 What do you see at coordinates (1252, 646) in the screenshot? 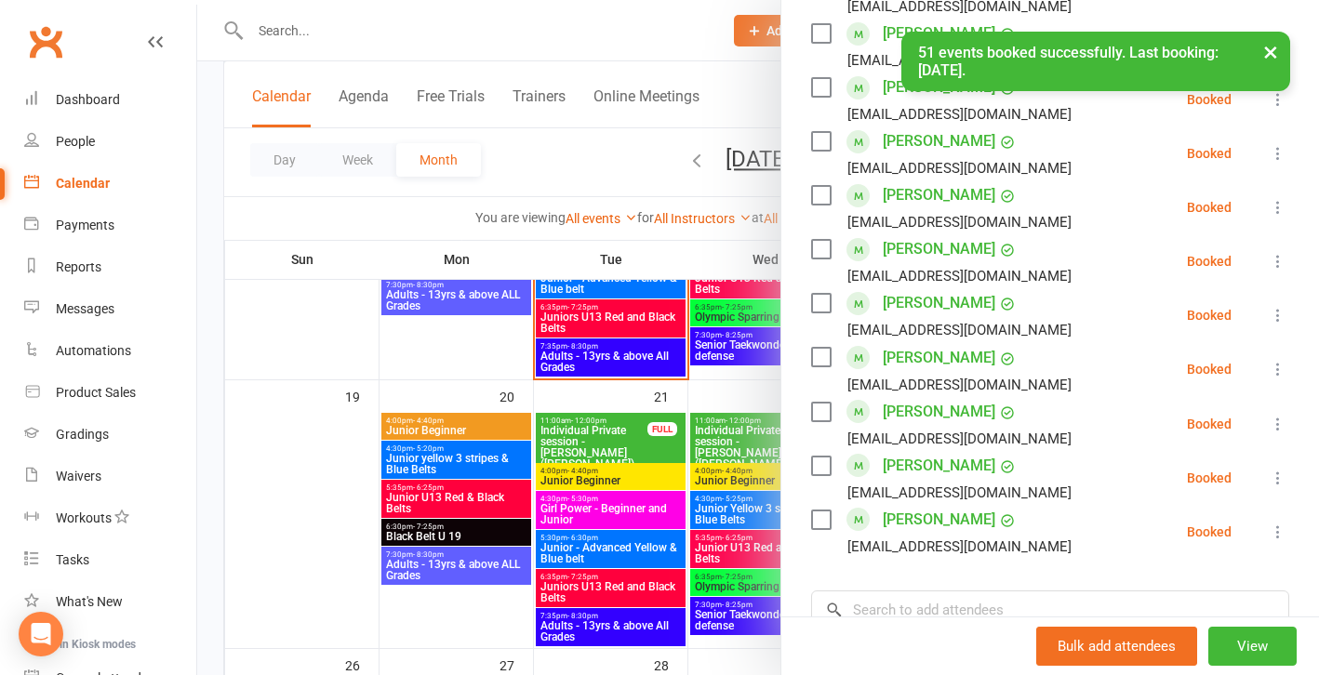
I see `button: View` at bounding box center [1252, 646].